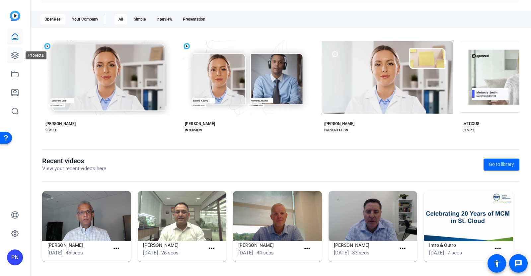 The height and width of the screenshot is (276, 531). I want to click on mat-icon: message, so click(518, 264).